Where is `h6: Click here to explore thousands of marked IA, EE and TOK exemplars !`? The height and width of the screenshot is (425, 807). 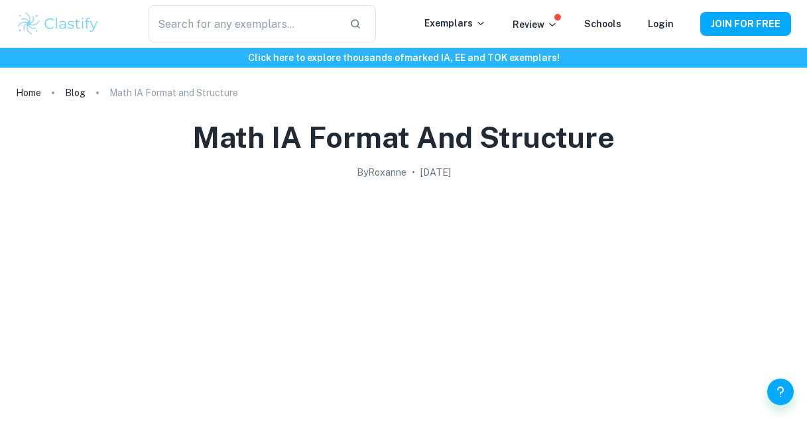
h6: Click here to explore thousands of marked IA, EE and TOK exemplars ! is located at coordinates (403, 58).